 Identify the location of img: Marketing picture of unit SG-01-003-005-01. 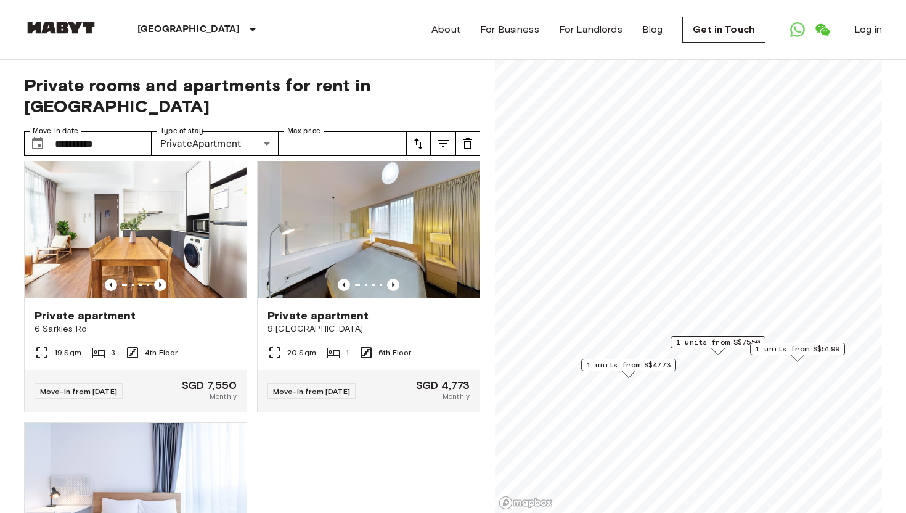
(136, 224).